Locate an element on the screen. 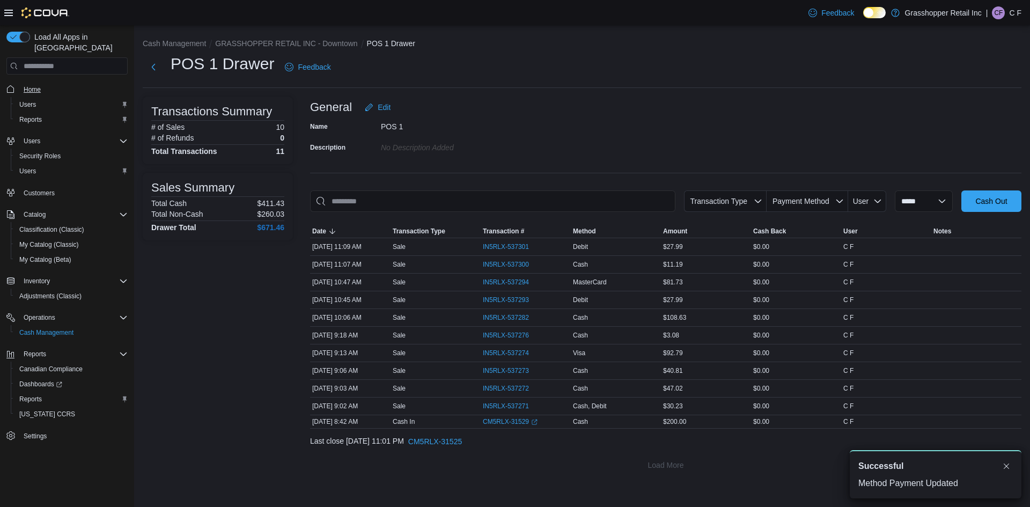  a: Security Roles is located at coordinates (40, 156).